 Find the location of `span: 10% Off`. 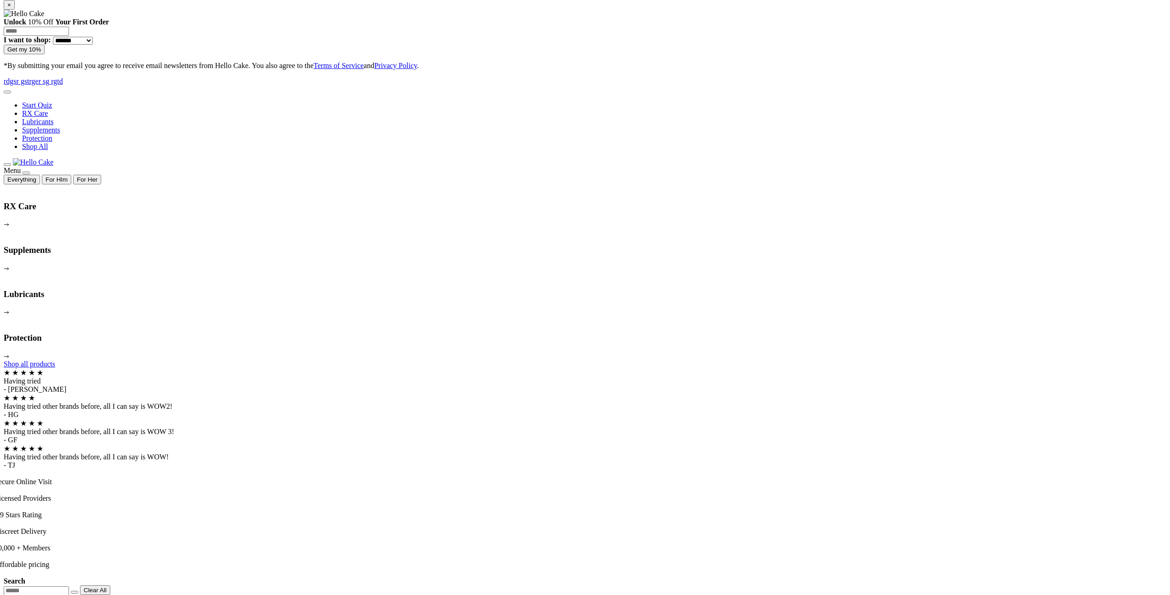

span: 10% Off is located at coordinates (40, 22).